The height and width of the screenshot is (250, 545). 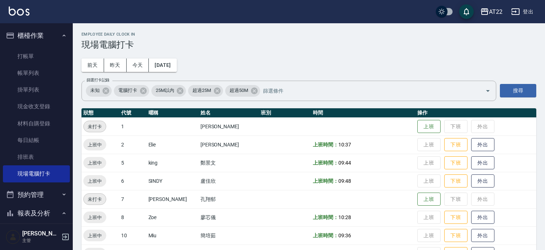 What do you see at coordinates (131, 91) in the screenshot?
I see `div: 電腦打卡` at bounding box center [131, 91].